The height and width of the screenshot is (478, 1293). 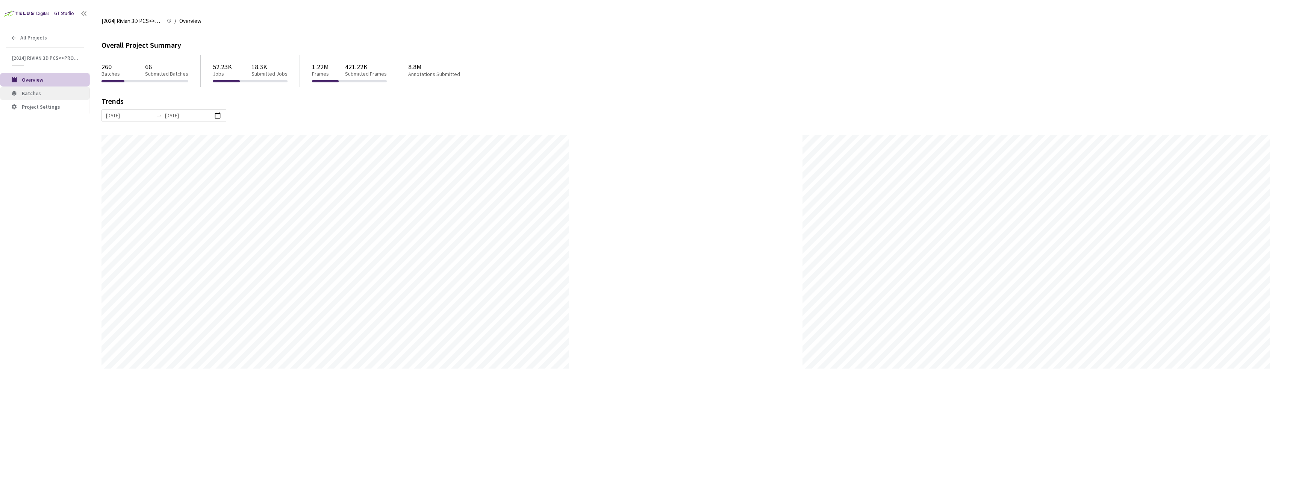 What do you see at coordinates (366, 74) in the screenshot?
I see `p: Submitted Frames` at bounding box center [366, 74].